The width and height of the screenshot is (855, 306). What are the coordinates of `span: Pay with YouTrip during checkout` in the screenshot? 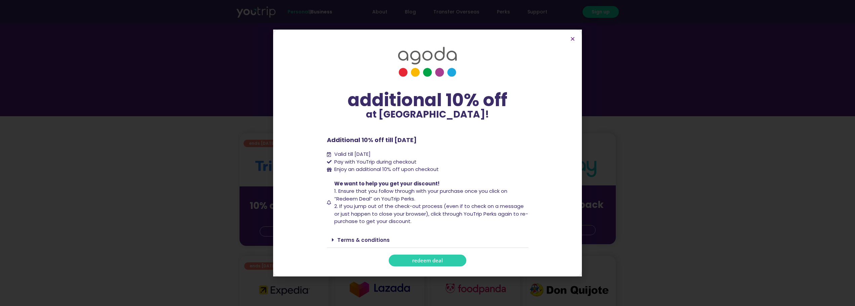 It's located at (375, 162).